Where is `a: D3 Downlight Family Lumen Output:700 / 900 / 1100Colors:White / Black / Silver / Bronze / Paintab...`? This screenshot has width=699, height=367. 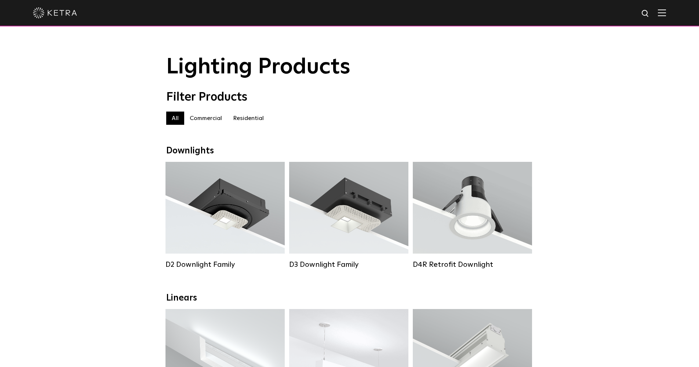 a: D3 Downlight Family Lumen Output:700 / 900 / 1100Colors:White / Black / Silver / Bronze / Paintab... is located at coordinates (348, 215).